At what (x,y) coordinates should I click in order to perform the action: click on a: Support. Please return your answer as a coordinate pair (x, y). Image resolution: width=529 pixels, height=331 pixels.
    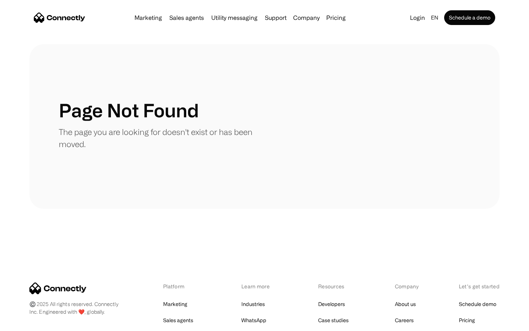
    Looking at the image, I should click on (276, 18).